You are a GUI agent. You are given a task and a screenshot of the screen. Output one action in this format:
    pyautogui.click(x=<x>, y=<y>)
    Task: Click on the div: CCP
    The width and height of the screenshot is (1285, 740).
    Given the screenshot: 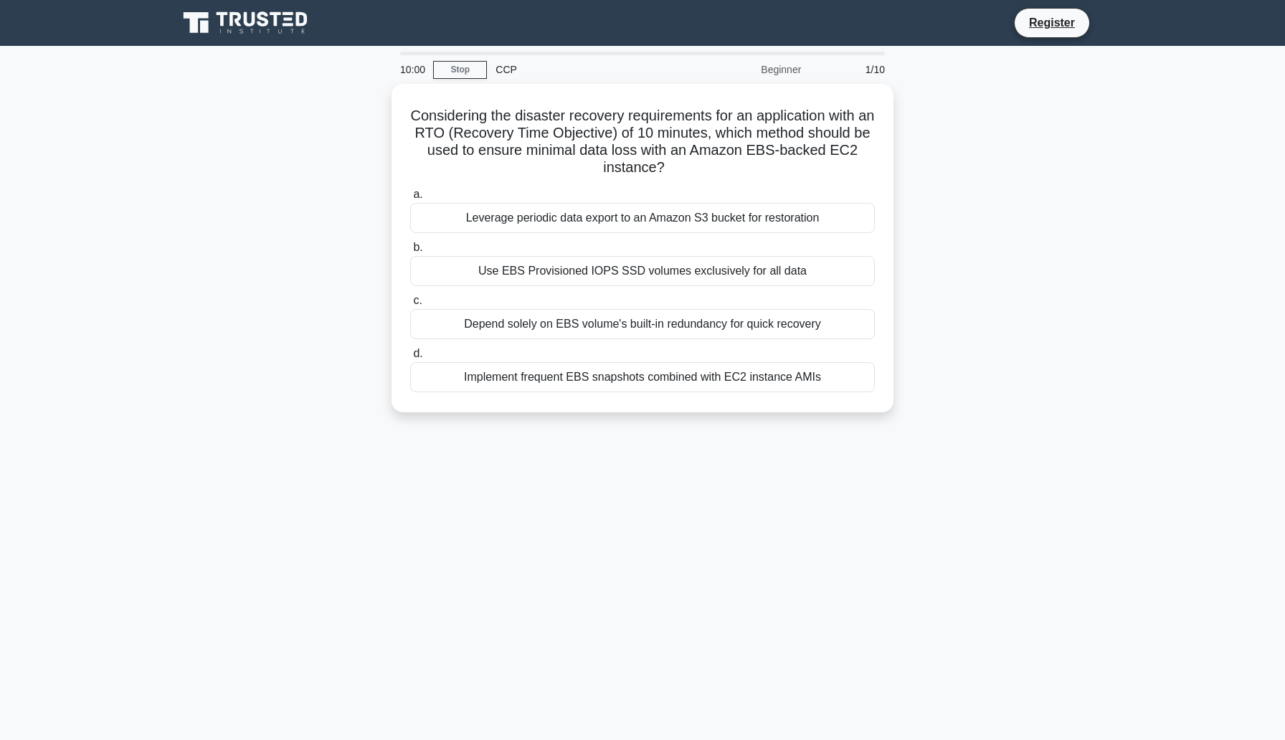 What is the action you would take?
    pyautogui.click(x=585, y=70)
    